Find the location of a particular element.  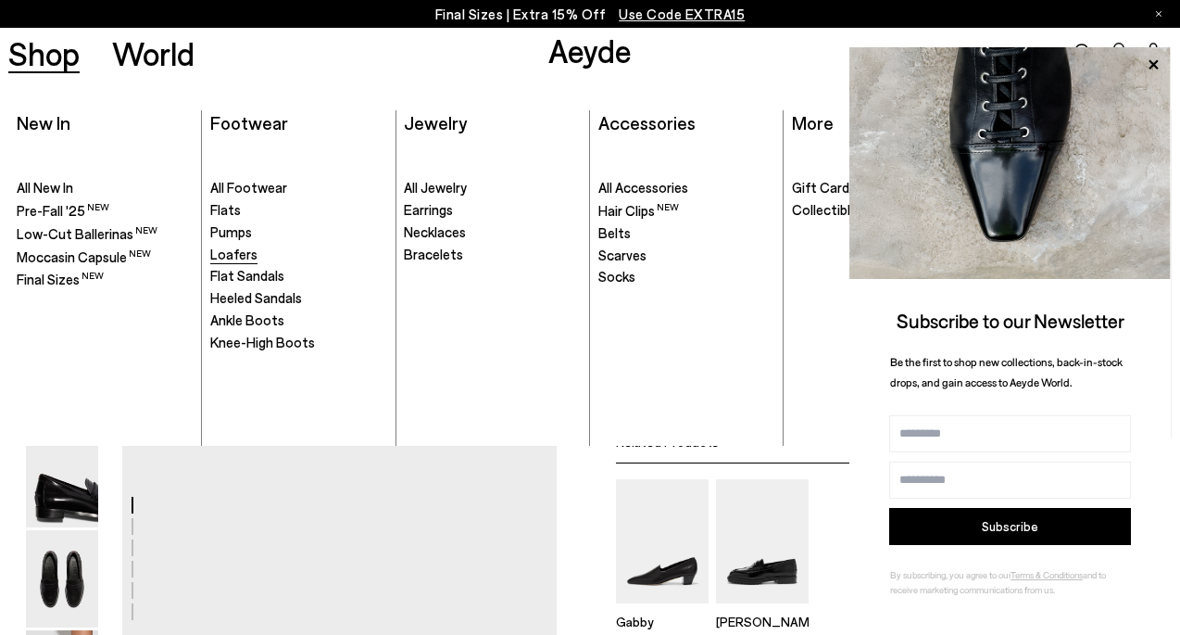

span: Footwear is located at coordinates (249, 122).